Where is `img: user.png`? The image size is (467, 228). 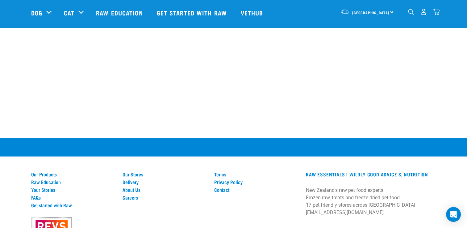 img: user.png is located at coordinates (424, 12).